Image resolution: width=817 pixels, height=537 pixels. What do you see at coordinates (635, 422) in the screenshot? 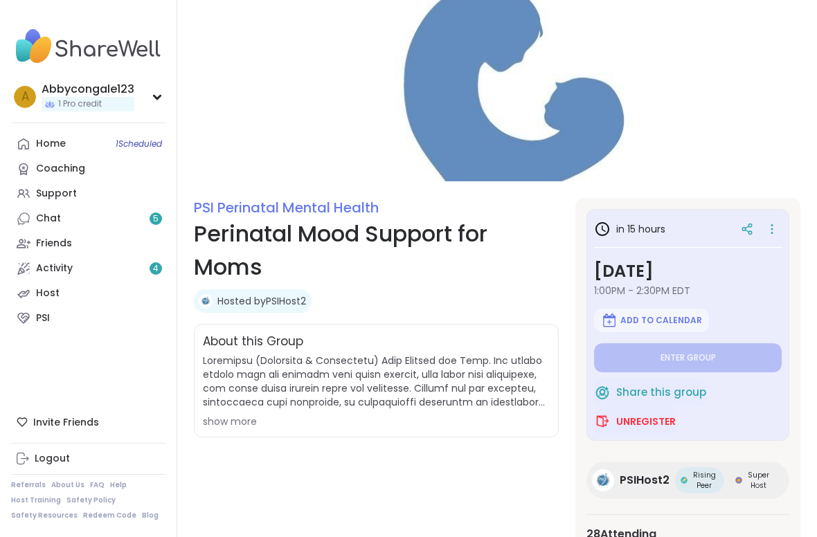
I see `button: Unregister` at bounding box center [635, 422].